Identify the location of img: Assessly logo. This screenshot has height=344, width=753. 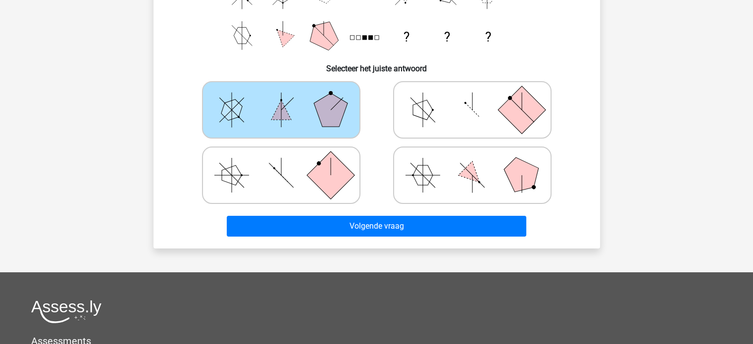
(66, 311).